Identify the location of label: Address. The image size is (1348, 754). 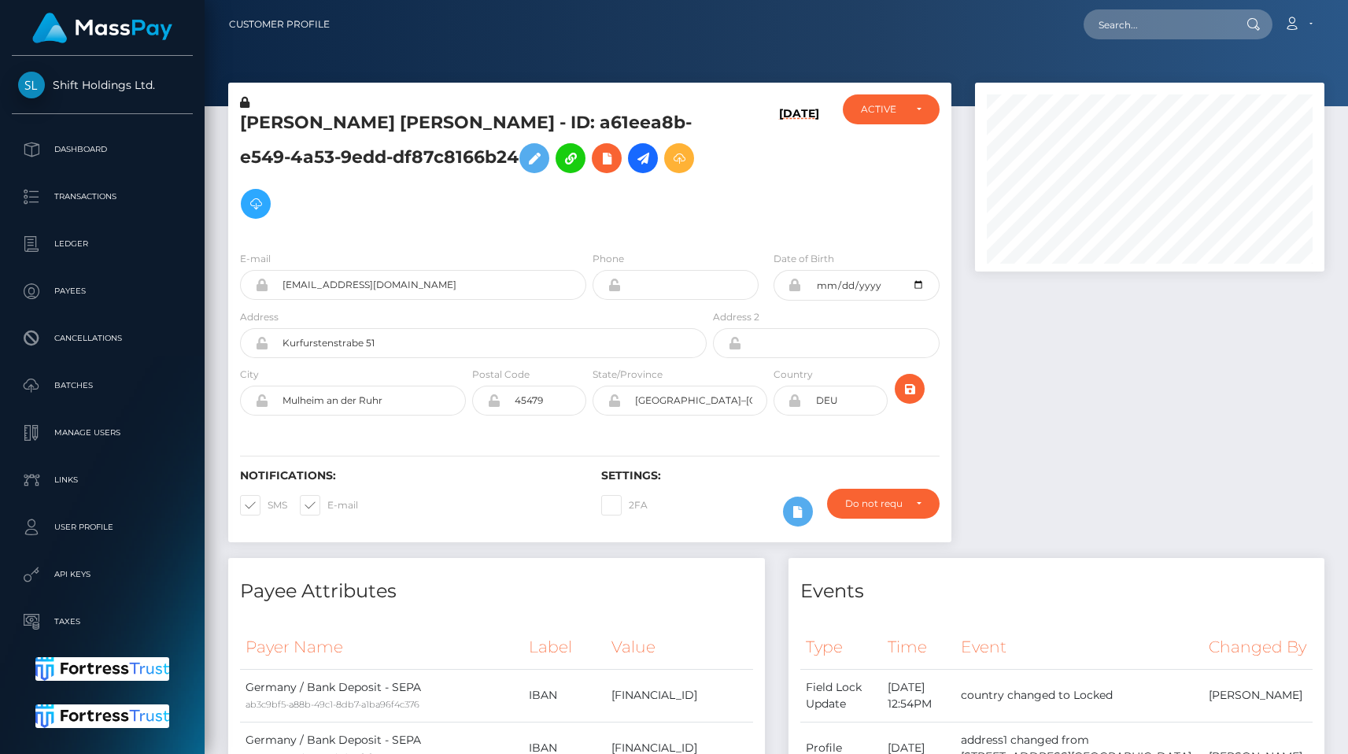
(259, 317).